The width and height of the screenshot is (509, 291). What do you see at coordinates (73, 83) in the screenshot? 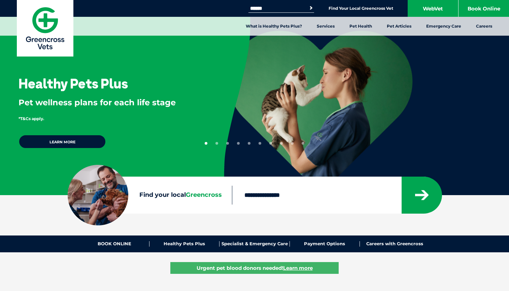
I see `h3: Healthy Pets Plus` at bounding box center [73, 83].